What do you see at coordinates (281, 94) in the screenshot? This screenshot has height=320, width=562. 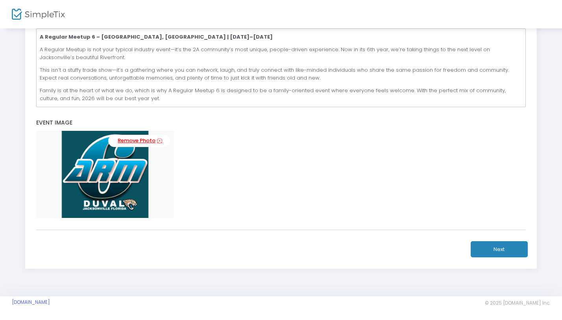 I see `p: Family is at the heart of what we do, which is why A Regular Meetup 6 is designed to be a family-...` at bounding box center [281, 94].